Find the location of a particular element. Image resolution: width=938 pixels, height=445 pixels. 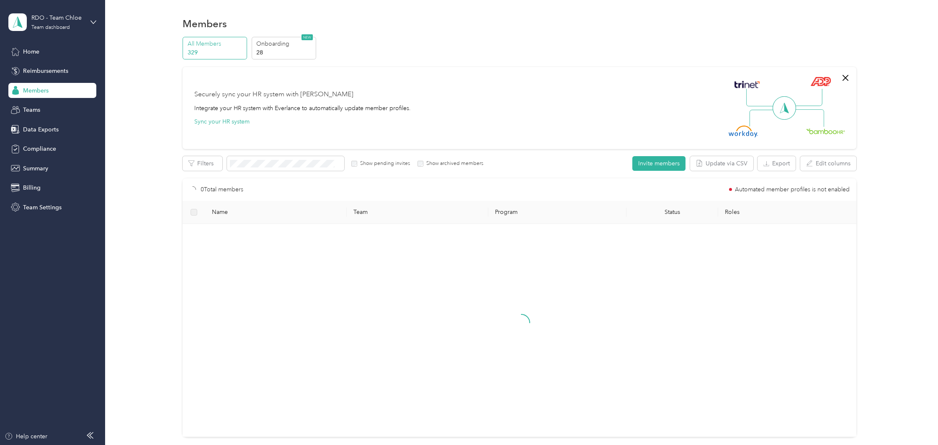

img: Line Left Up is located at coordinates (761, 98).